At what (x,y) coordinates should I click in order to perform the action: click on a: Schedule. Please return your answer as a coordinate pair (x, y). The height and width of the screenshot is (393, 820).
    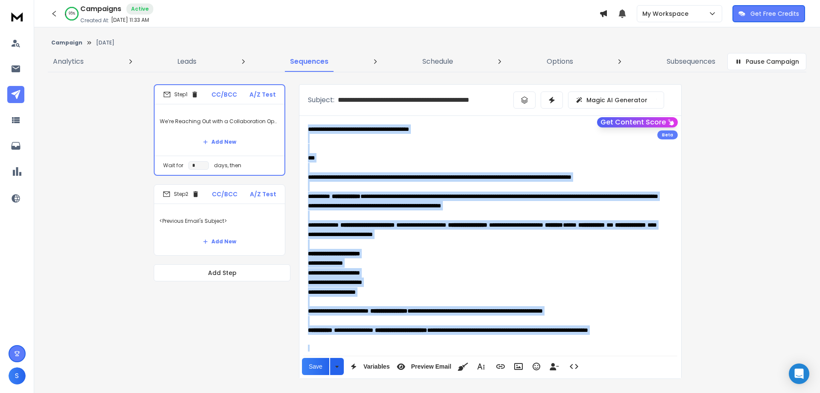
    Looking at the image, I should click on (438, 62).